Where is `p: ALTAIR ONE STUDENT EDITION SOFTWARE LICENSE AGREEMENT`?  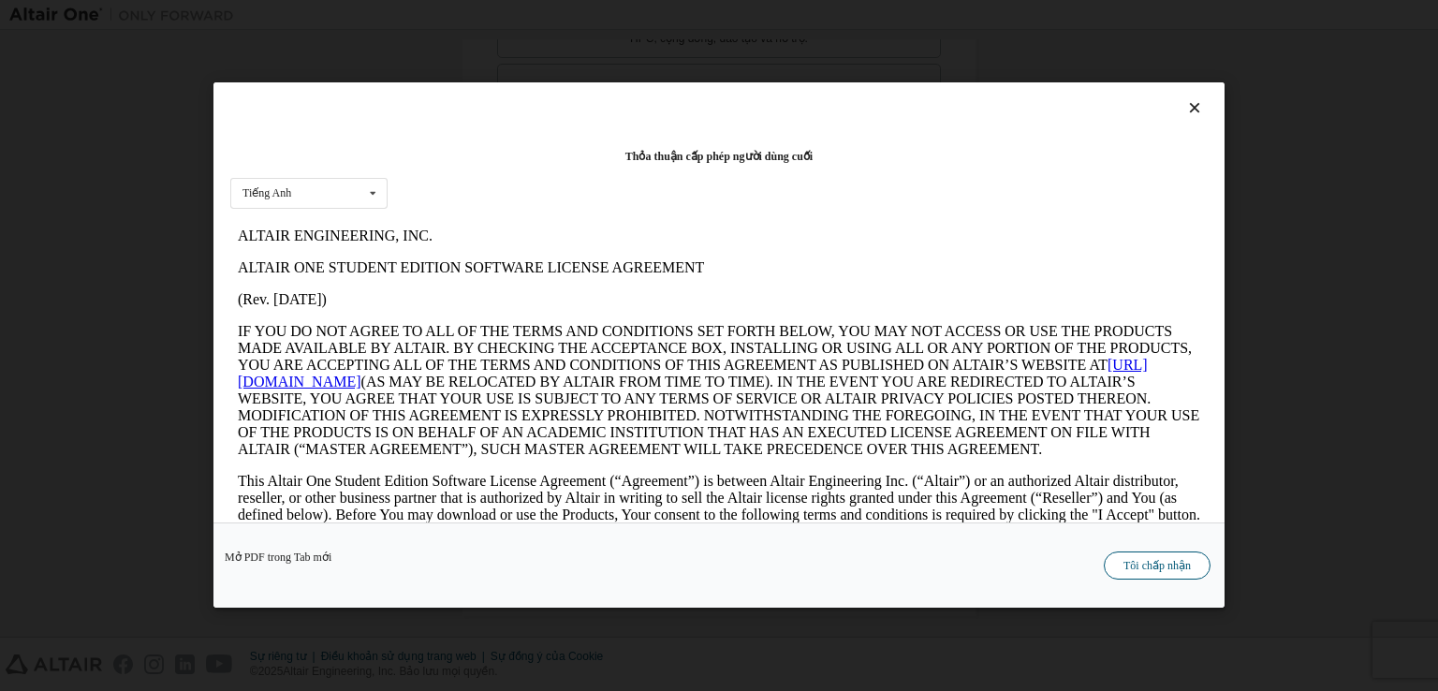
p: ALTAIR ONE STUDENT EDITION SOFTWARE LICENSE AGREEMENT is located at coordinates (489, 48).